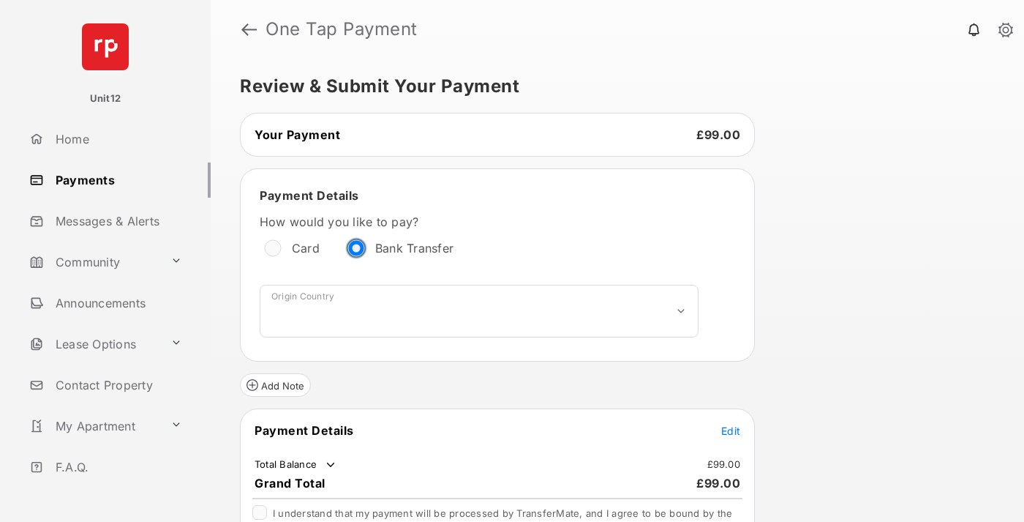  I want to click on a: Messages & Alerts, so click(117, 221).